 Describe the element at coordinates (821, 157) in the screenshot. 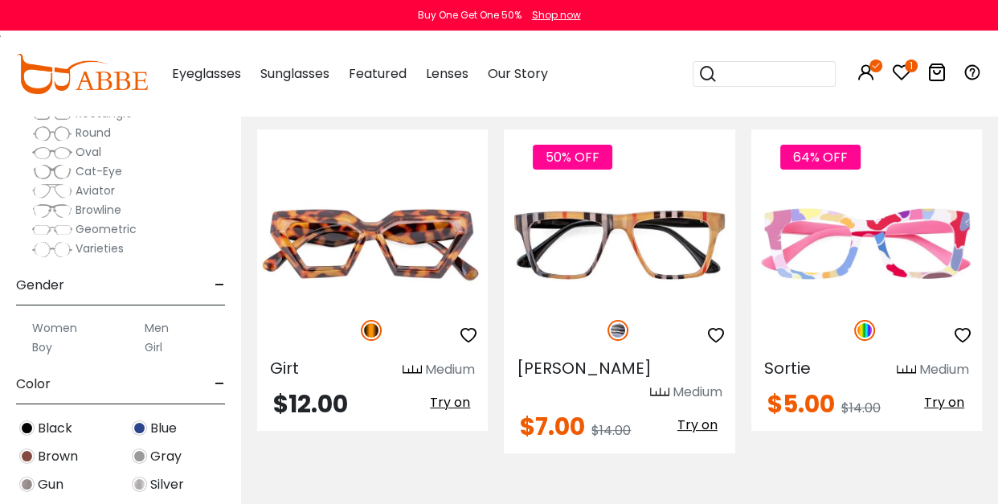

I see `span: 64% OFF` at that location.